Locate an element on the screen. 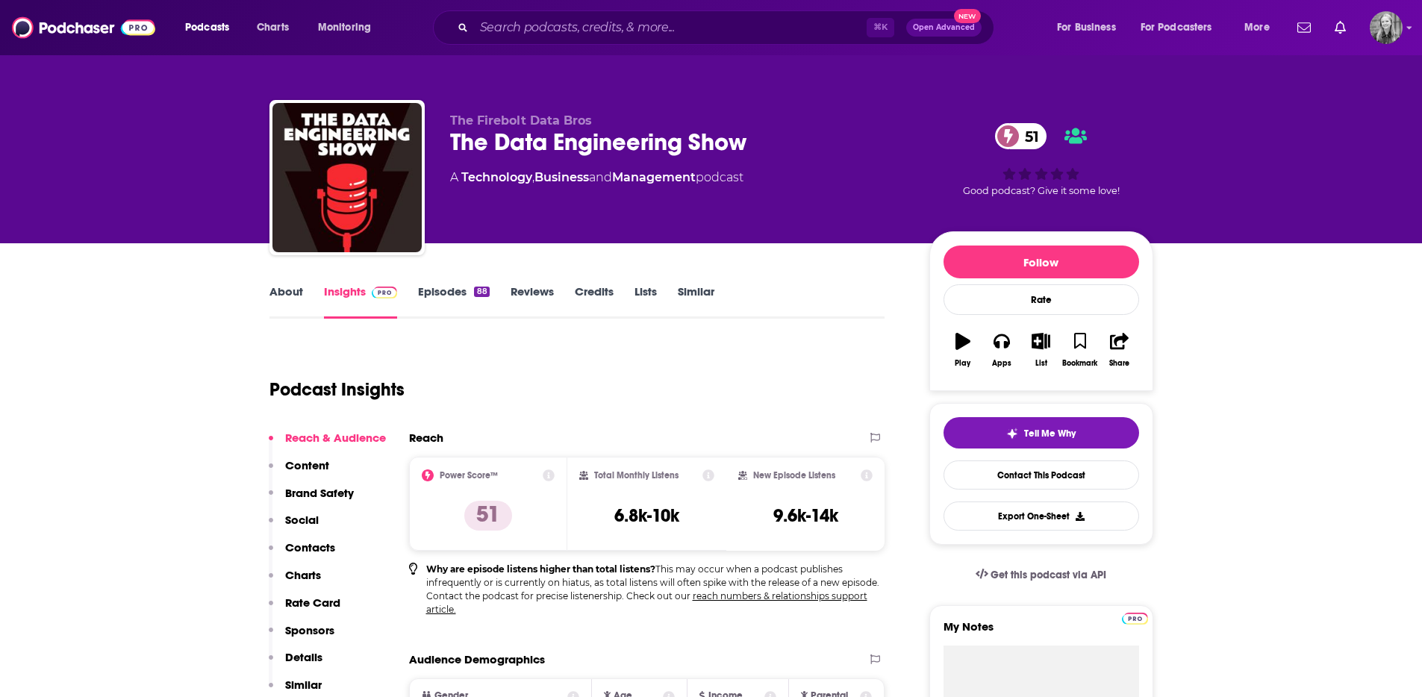  a: InsightsPodchaser Pro is located at coordinates (361, 302).